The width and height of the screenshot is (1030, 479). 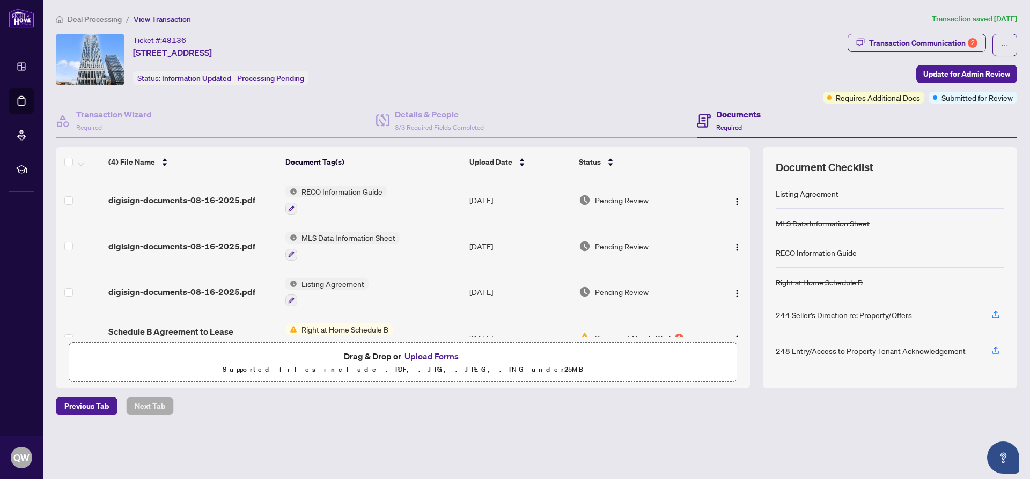 I want to click on span: Previous Tab, so click(x=86, y=406).